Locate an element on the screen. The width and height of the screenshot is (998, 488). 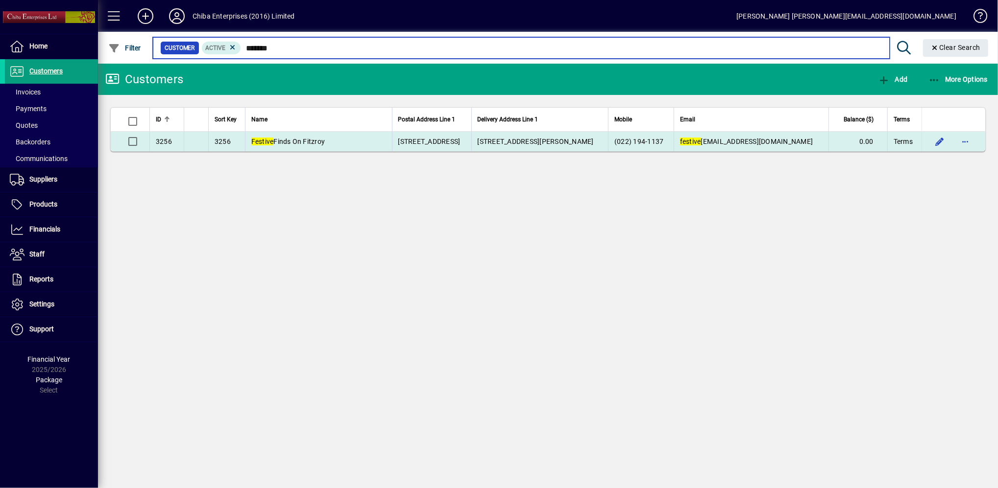
span: Support is located at coordinates (42, 329).